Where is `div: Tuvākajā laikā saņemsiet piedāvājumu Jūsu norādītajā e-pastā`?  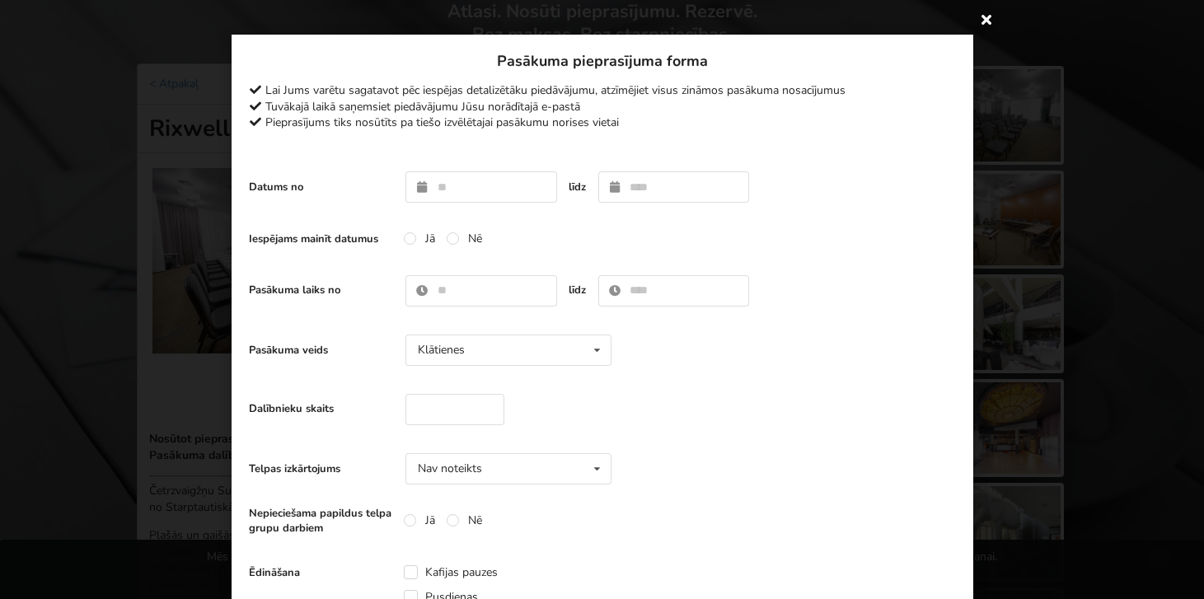
div: Tuvākajā laikā saņemsiet piedāvājumu Jūsu norādītajā e-pastā is located at coordinates (602, 107).